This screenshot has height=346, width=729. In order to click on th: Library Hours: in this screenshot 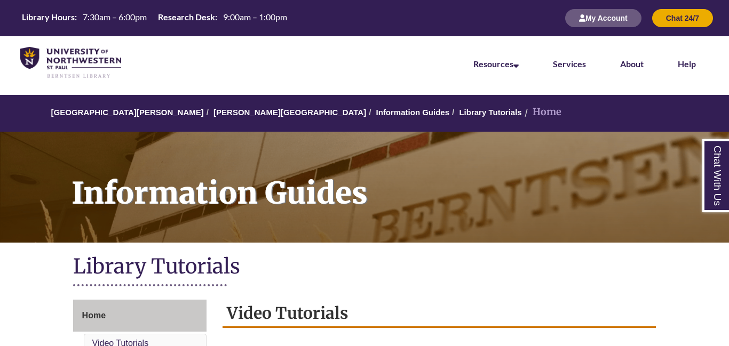, I will do `click(48, 17)`.